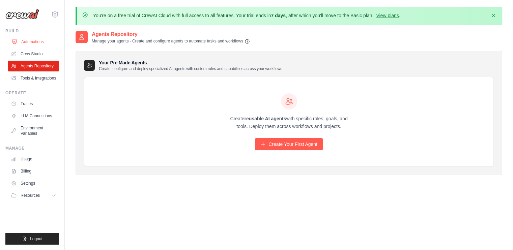  I want to click on a: Billing, so click(33, 171).